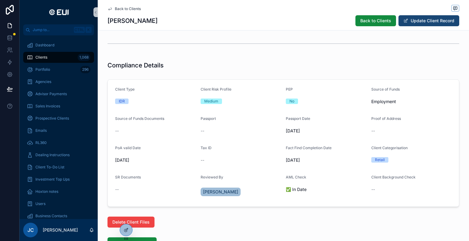 This screenshot has width=469, height=241. I want to click on button: Back to Clients, so click(376, 21).